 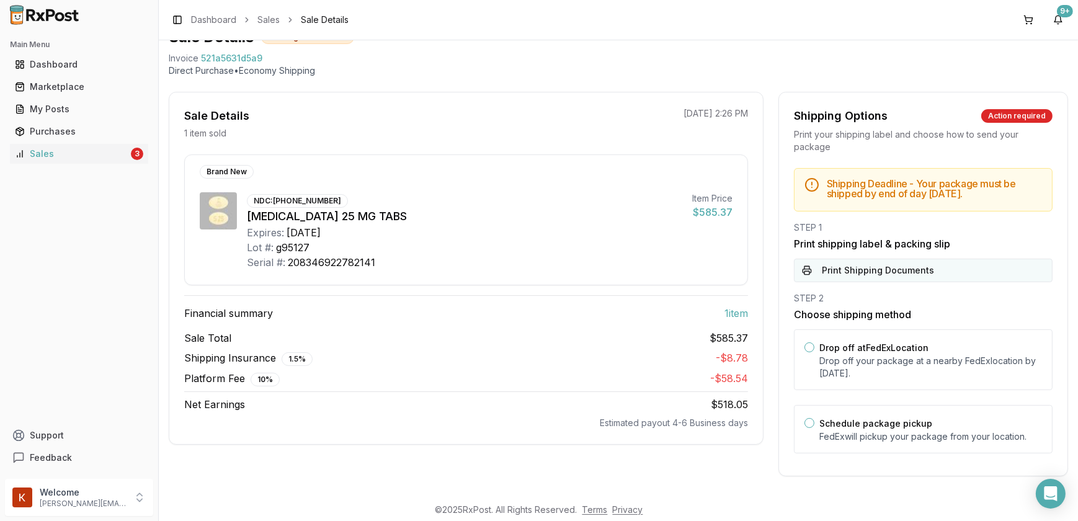 I want to click on a: Privacy, so click(x=628, y=509).